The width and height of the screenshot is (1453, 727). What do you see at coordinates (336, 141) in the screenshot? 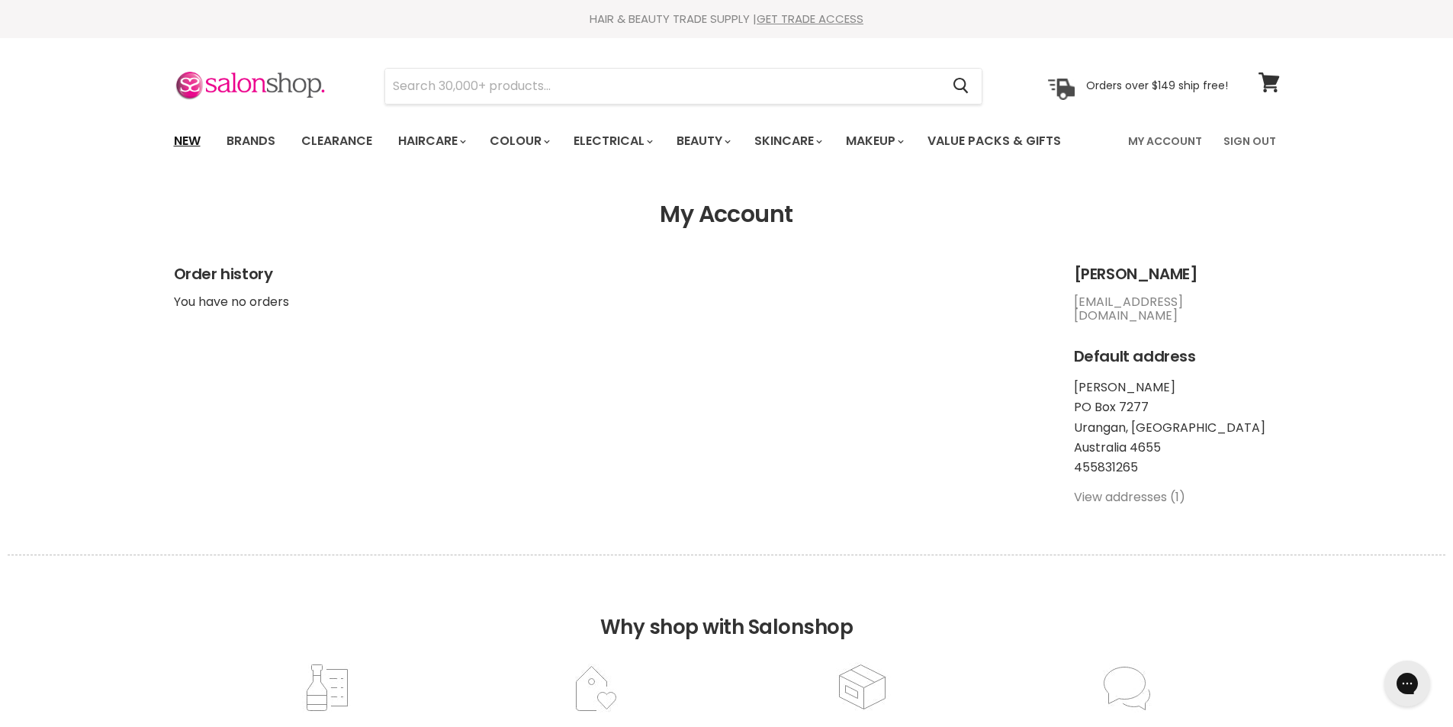
I see `a: Clearance` at bounding box center [336, 141].